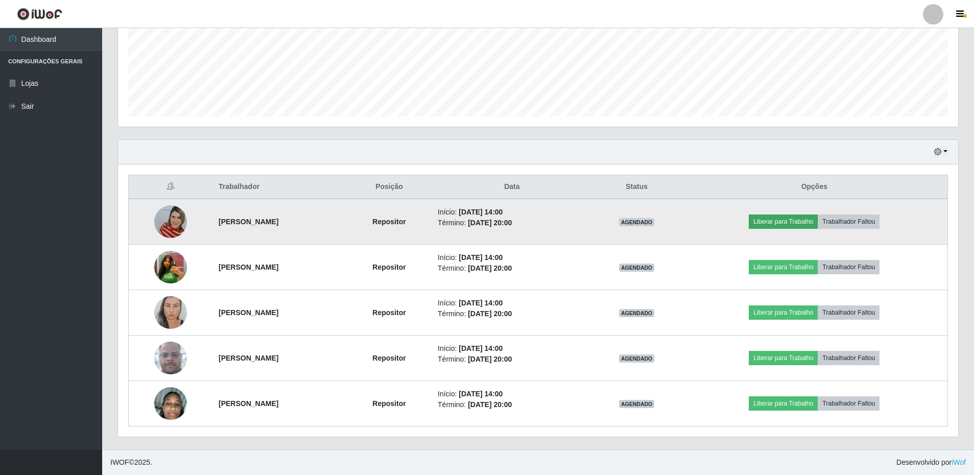 This screenshot has height=475, width=974. I want to click on img: 1744056608005.jpeg, so click(171, 222).